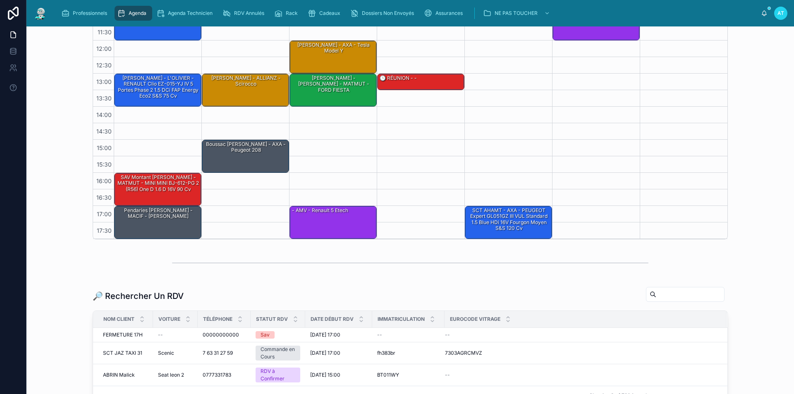 Image resolution: width=794 pixels, height=394 pixels. What do you see at coordinates (123, 335) in the screenshot?
I see `span: FERMETURE 17H` at bounding box center [123, 335].